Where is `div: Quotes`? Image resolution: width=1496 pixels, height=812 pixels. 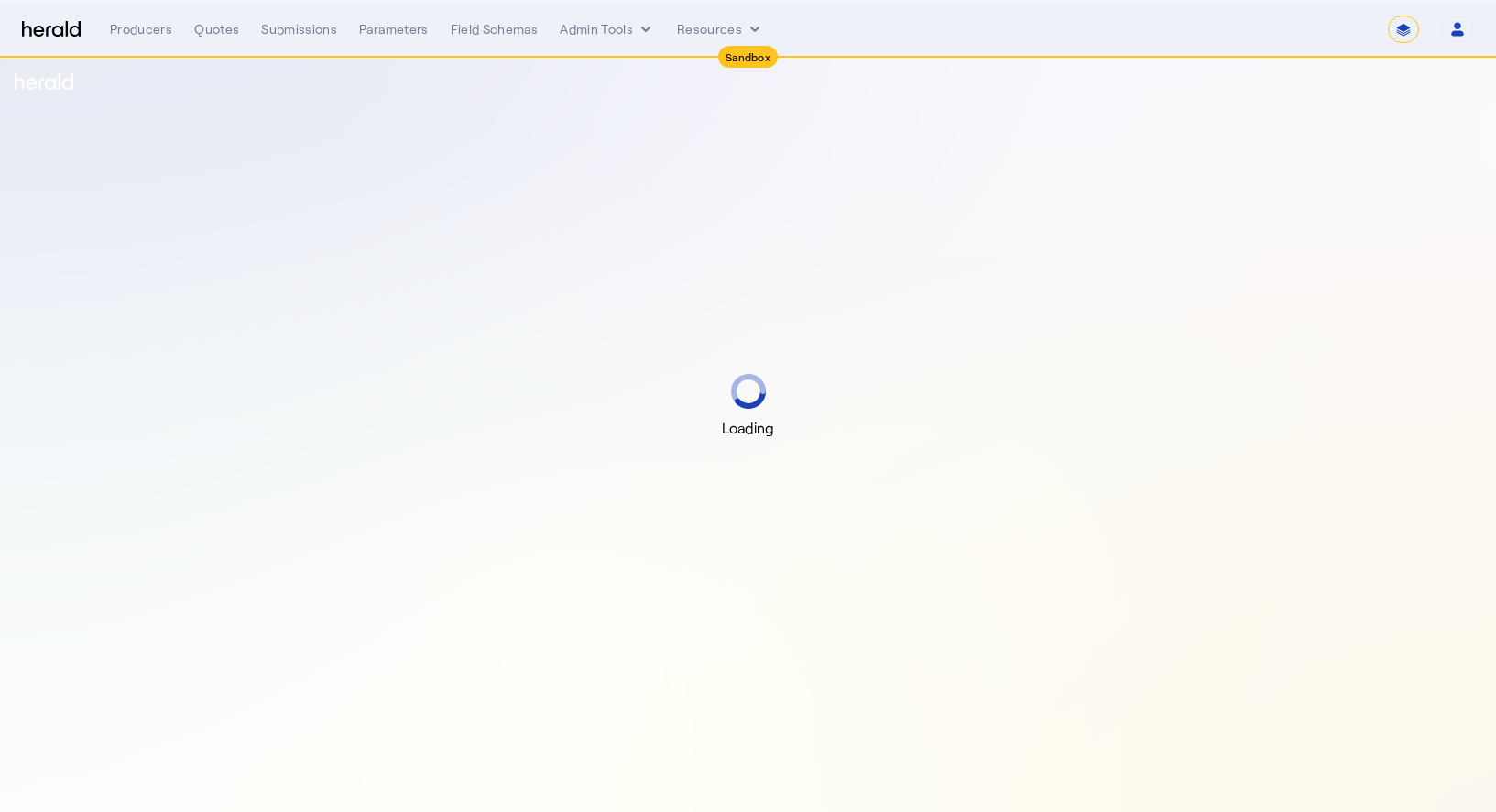 div: Quotes is located at coordinates (217, 30).